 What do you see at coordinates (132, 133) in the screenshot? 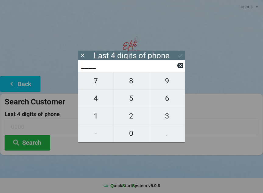
I see `button: 0` at bounding box center [132, 133].